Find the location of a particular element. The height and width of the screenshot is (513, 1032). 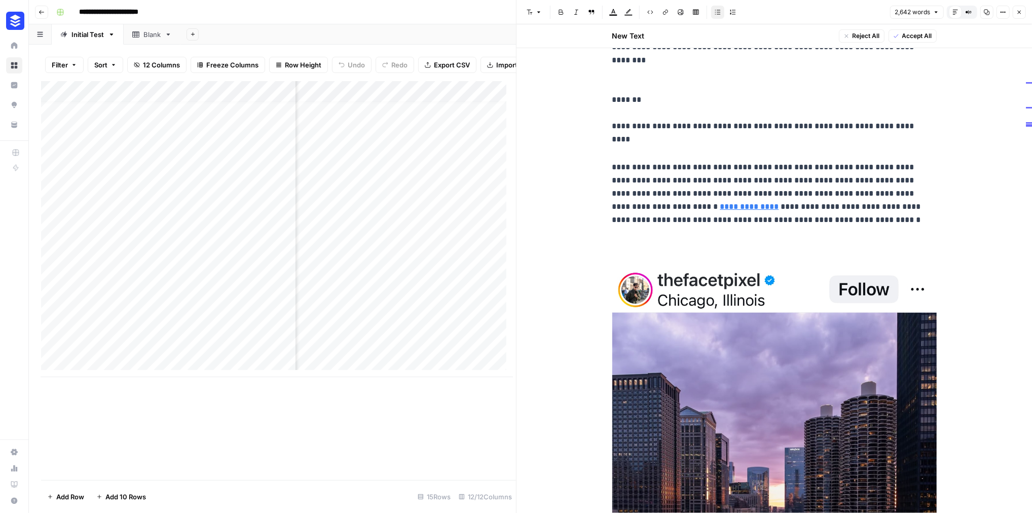

button: Freeze Columns is located at coordinates (228, 65).